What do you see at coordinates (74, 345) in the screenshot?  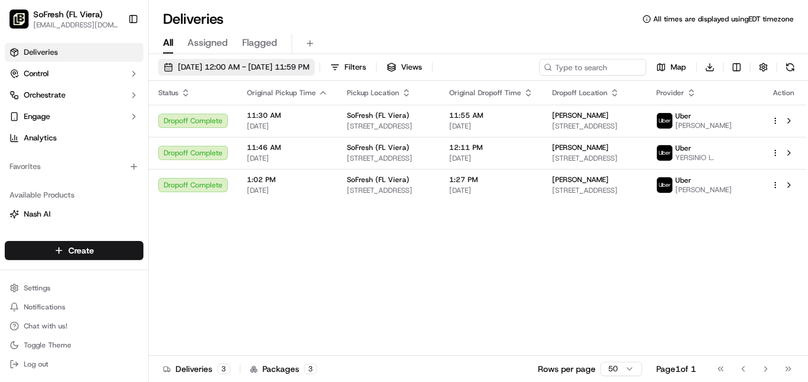 I see `button: Toggle Theme` at bounding box center [74, 345].